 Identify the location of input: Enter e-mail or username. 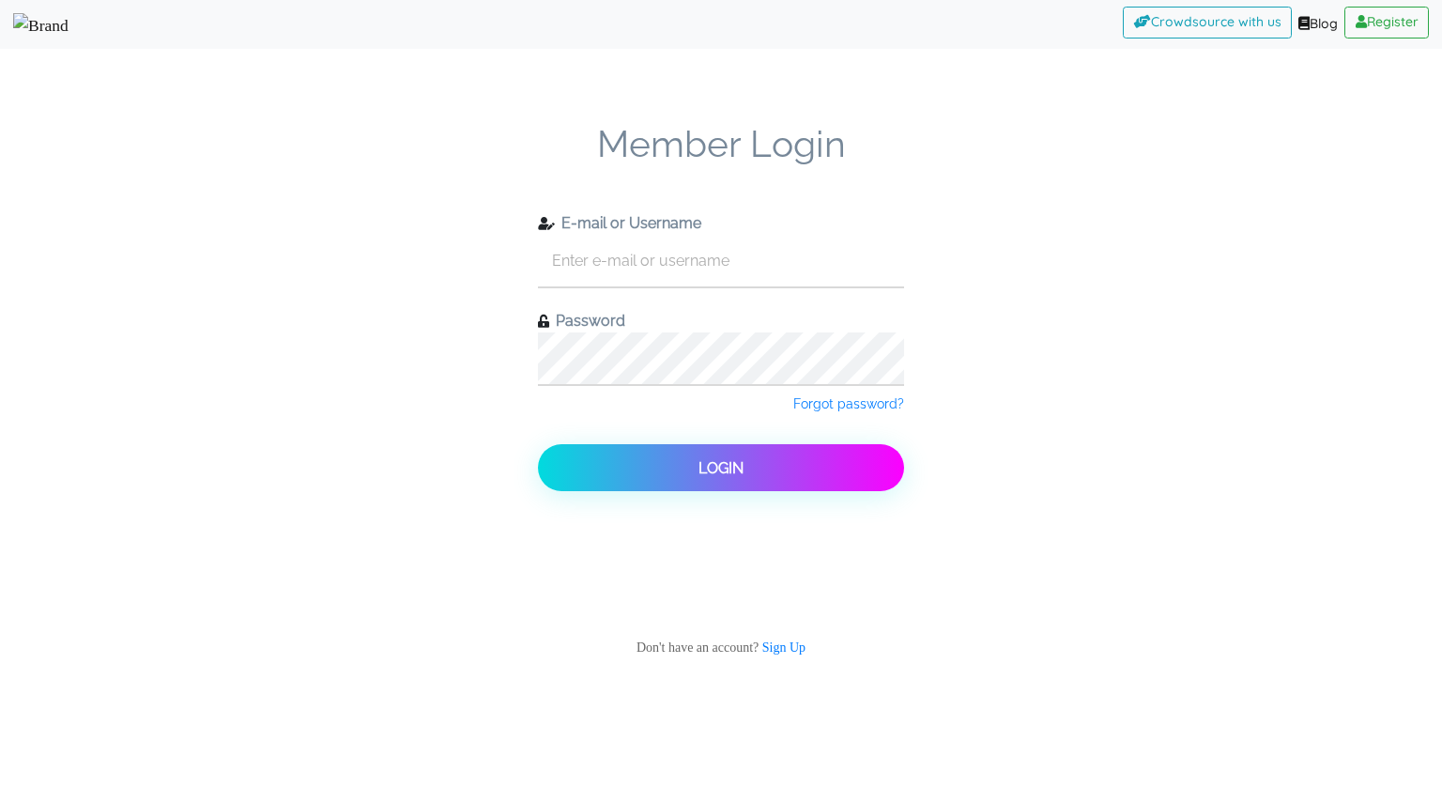
(721, 260).